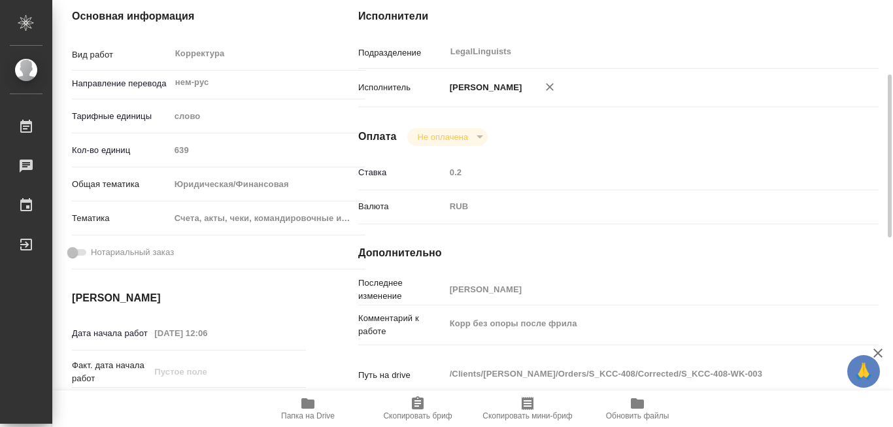  I want to click on p: Последнее изменение, so click(401, 290).